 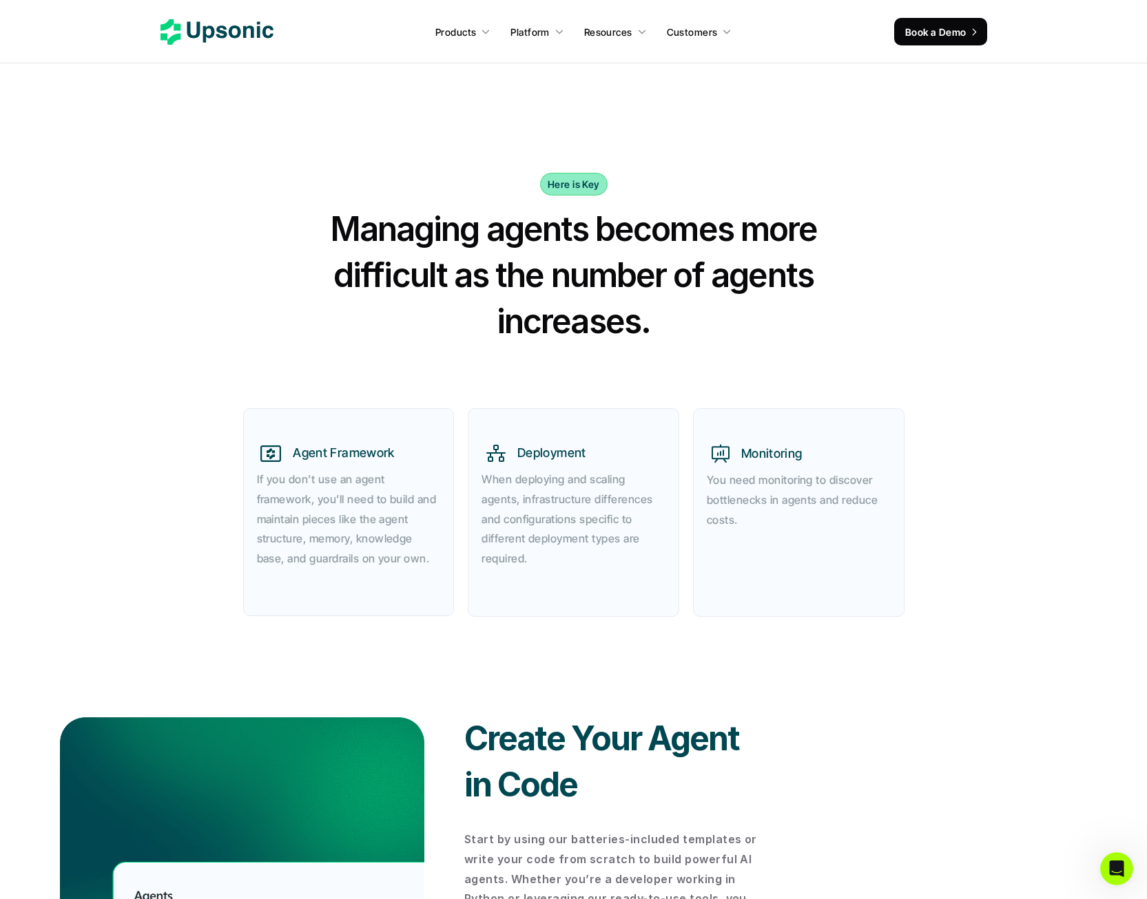 What do you see at coordinates (813, 454) in the screenshot?
I see `p: Monitoring` at bounding box center [813, 454].